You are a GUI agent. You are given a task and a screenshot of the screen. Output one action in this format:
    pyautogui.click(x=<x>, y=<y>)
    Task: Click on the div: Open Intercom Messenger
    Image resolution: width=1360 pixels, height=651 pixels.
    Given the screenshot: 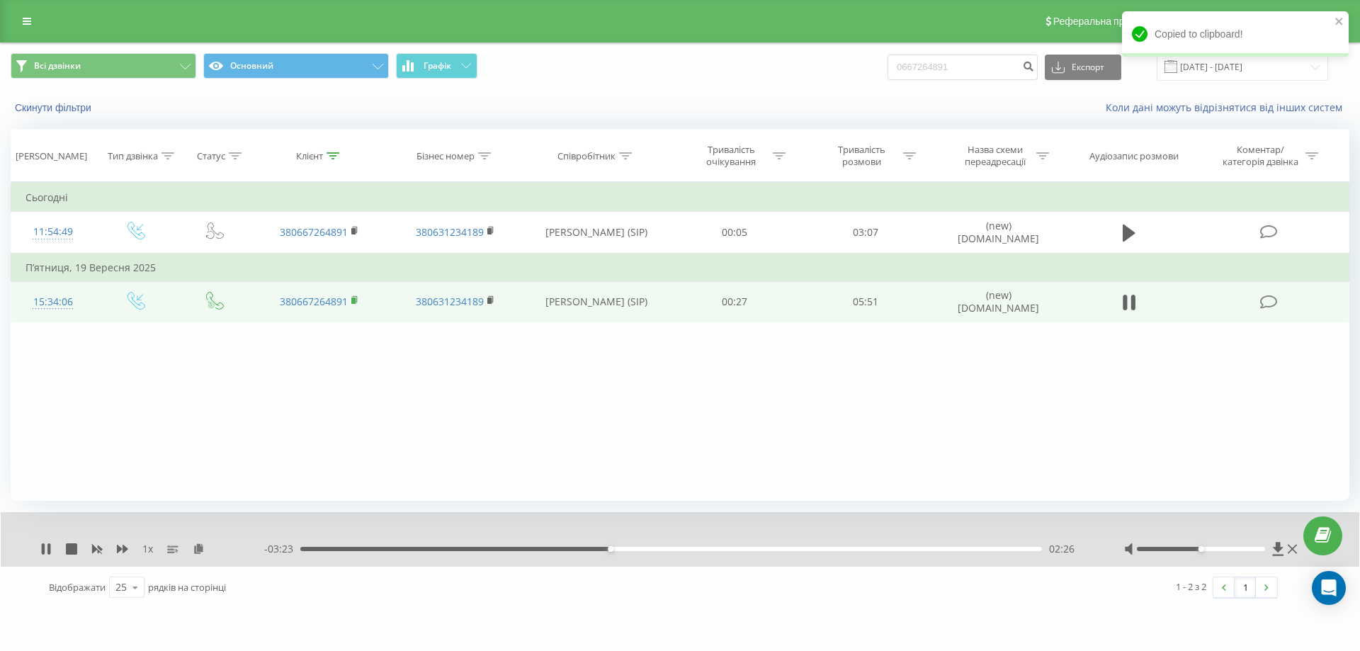 What is the action you would take?
    pyautogui.click(x=1329, y=588)
    